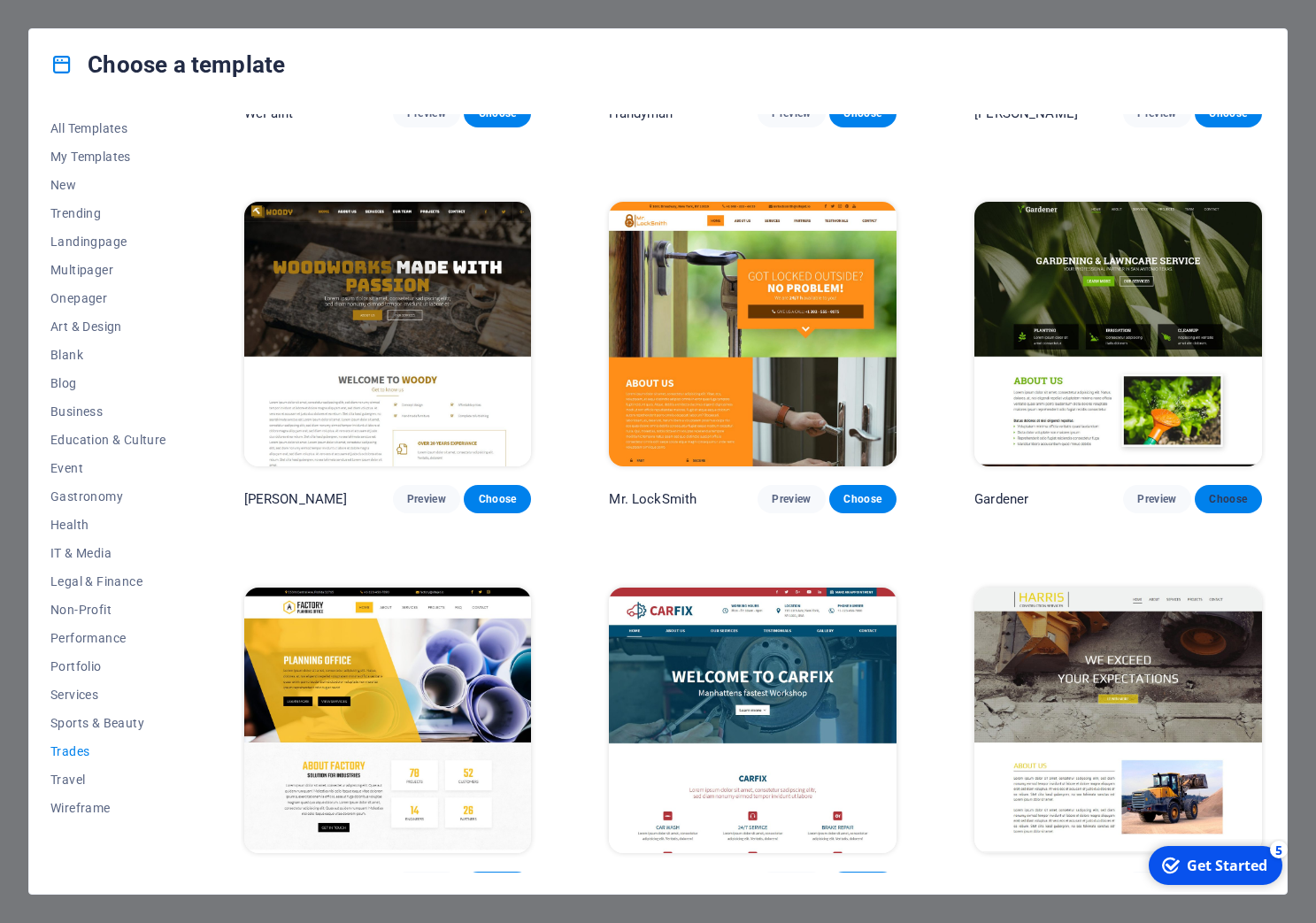  Describe the element at coordinates (108, 214) in the screenshot. I see `span: Trending` at that location.